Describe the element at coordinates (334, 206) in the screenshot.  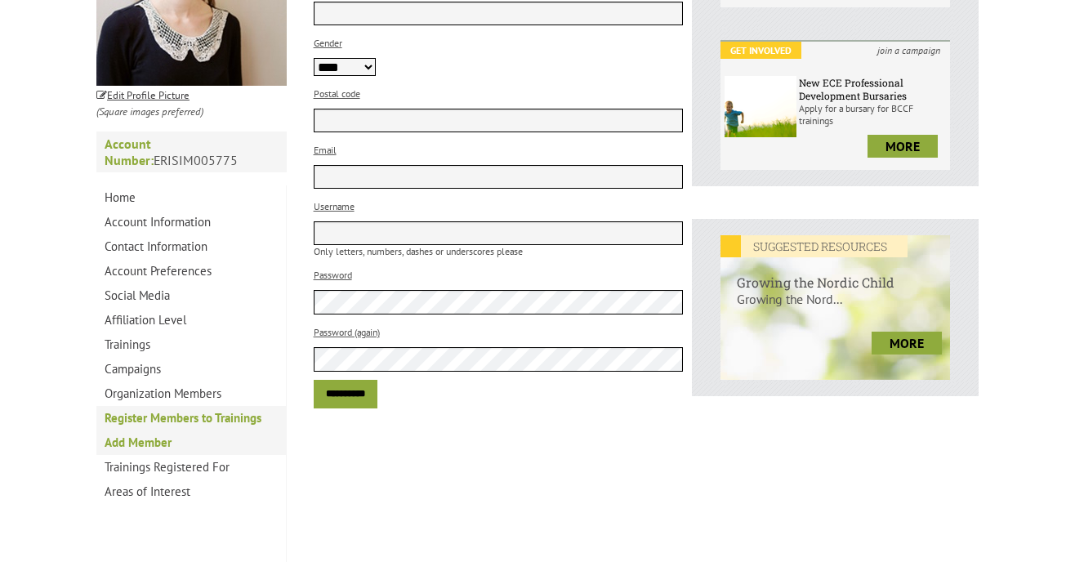
I see `label: Username` at that location.